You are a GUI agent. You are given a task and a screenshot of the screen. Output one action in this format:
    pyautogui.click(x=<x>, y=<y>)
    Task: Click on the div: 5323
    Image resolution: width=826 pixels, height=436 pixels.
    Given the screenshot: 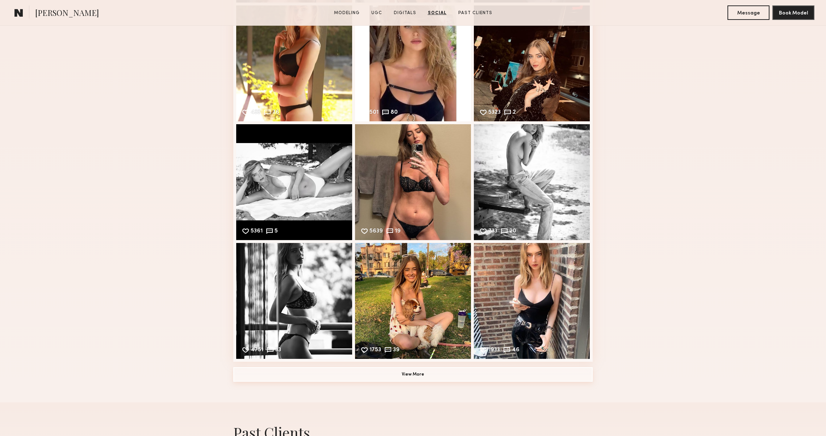 What is the action you would take?
    pyautogui.click(x=495, y=113)
    